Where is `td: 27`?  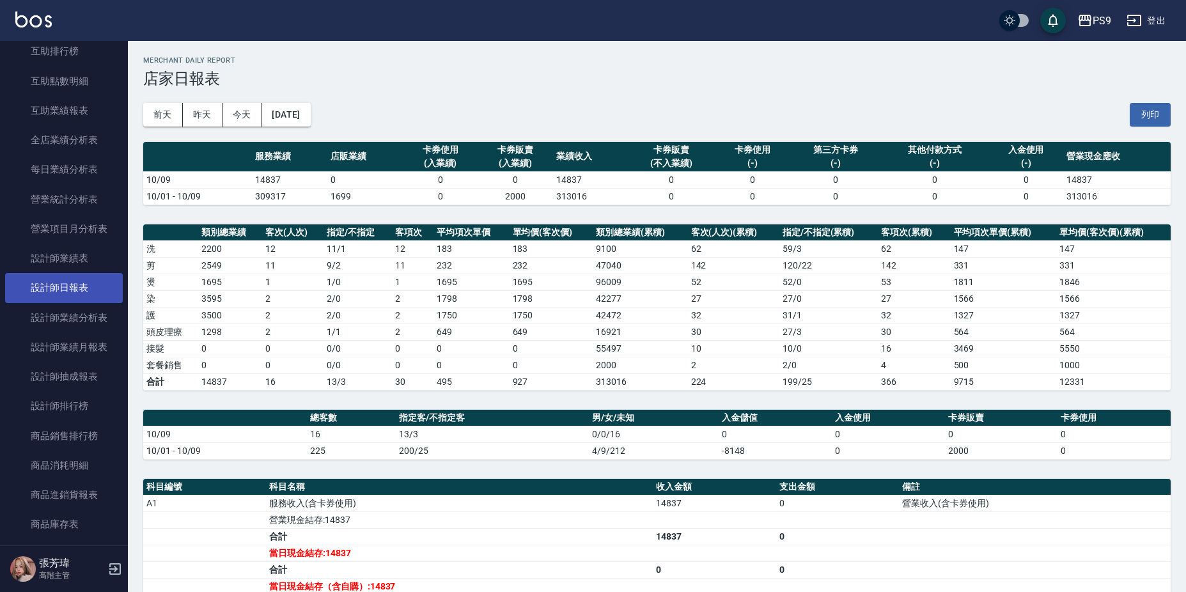 td: 27 is located at coordinates (733, 299).